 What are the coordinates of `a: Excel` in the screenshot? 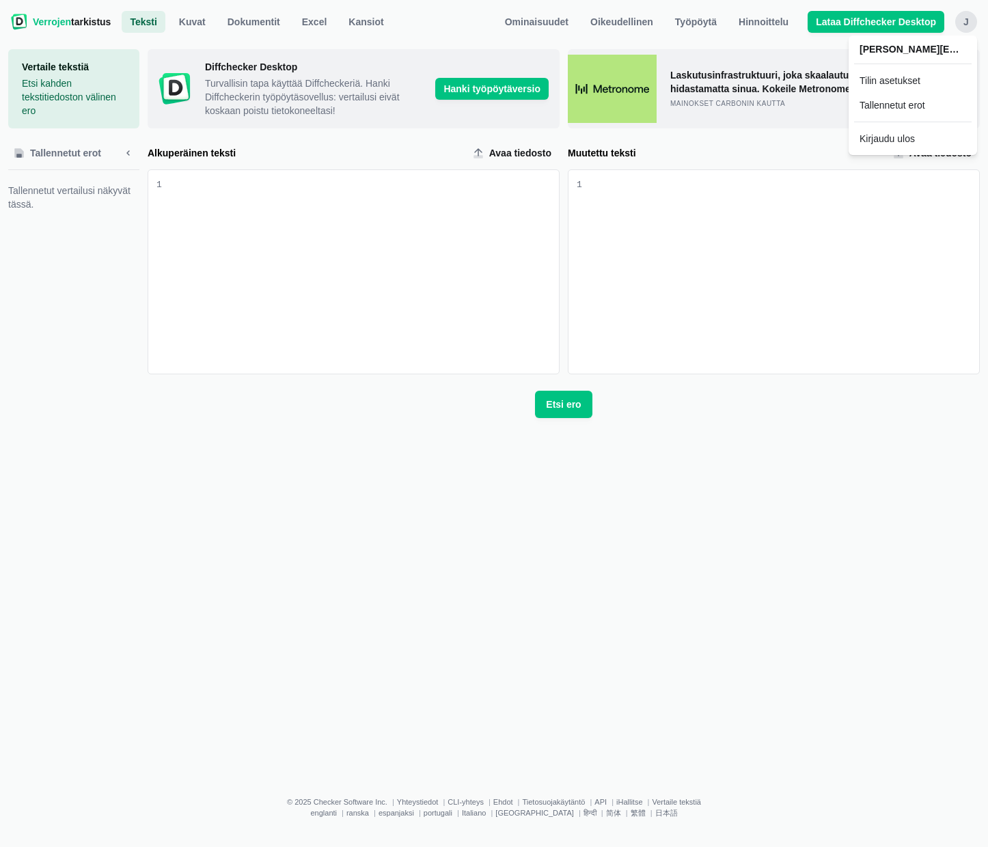 It's located at (314, 22).